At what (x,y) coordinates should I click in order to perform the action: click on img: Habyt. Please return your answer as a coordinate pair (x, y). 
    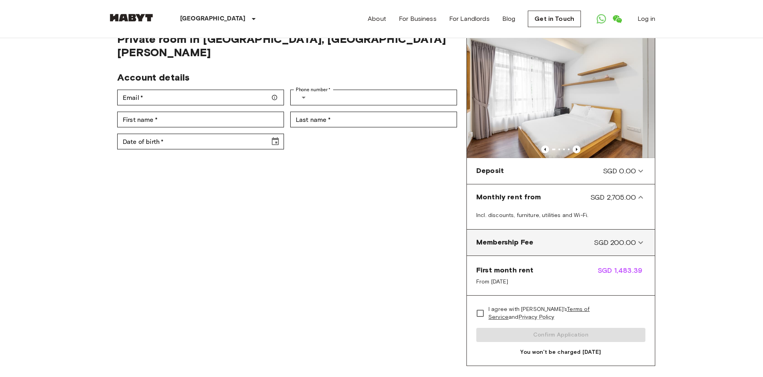
    Looking at the image, I should click on (131, 18).